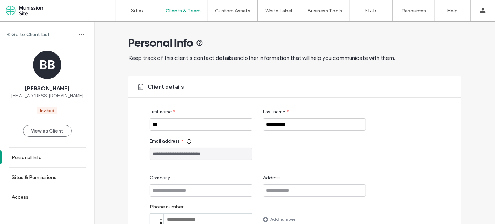 The width and height of the screenshot is (495, 224). What do you see at coordinates (314, 190) in the screenshot?
I see `input: Address` at bounding box center [314, 190].